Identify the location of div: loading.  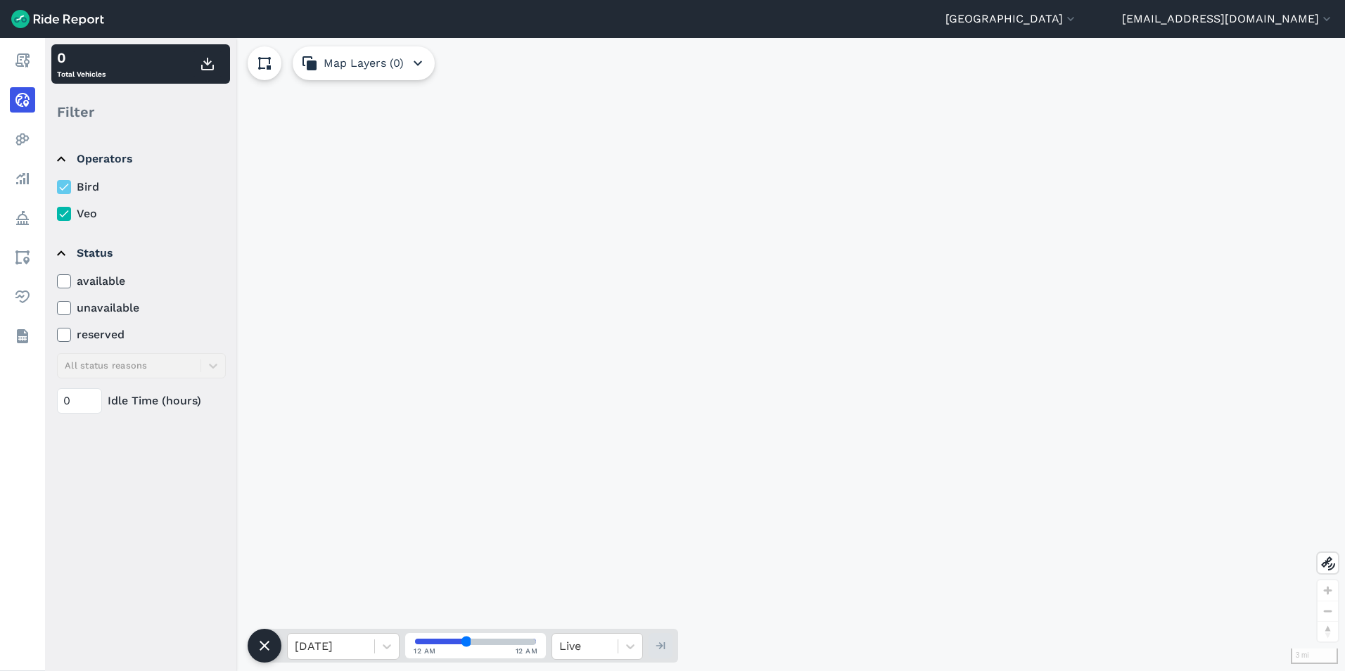
(695, 355).